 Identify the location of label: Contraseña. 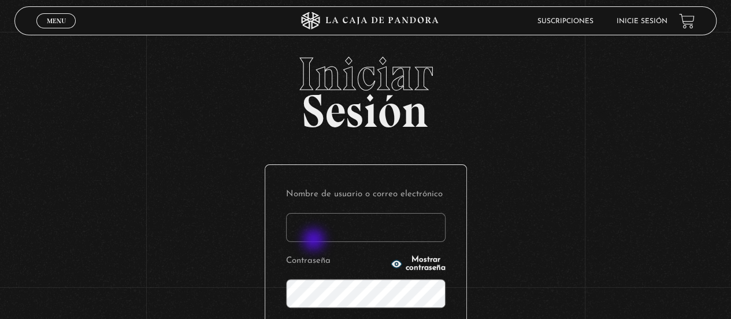
(337, 261).